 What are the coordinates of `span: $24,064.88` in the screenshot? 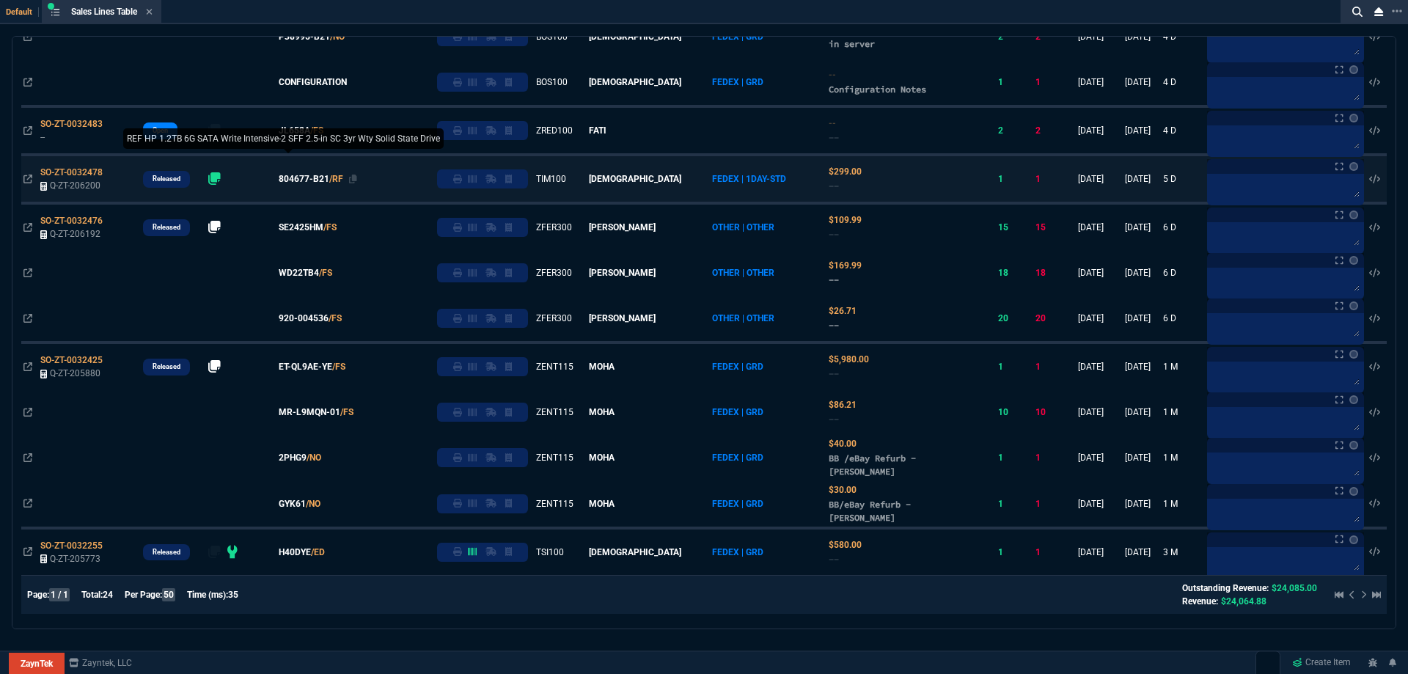 It's located at (1243, 601).